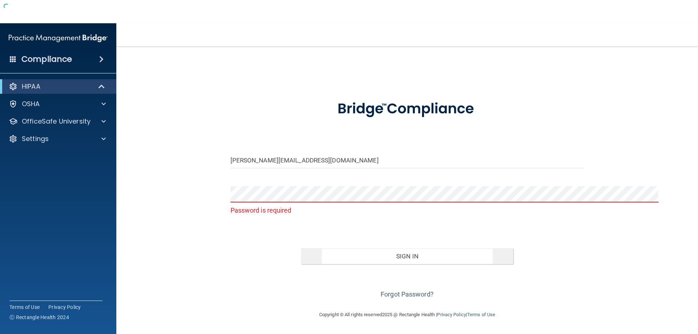  What do you see at coordinates (57, 104) in the screenshot?
I see `a: OSHA` at bounding box center [57, 104].